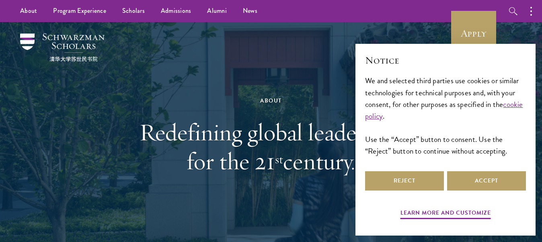  What do you see at coordinates (405, 181) in the screenshot?
I see `button: Reject` at bounding box center [405, 181].